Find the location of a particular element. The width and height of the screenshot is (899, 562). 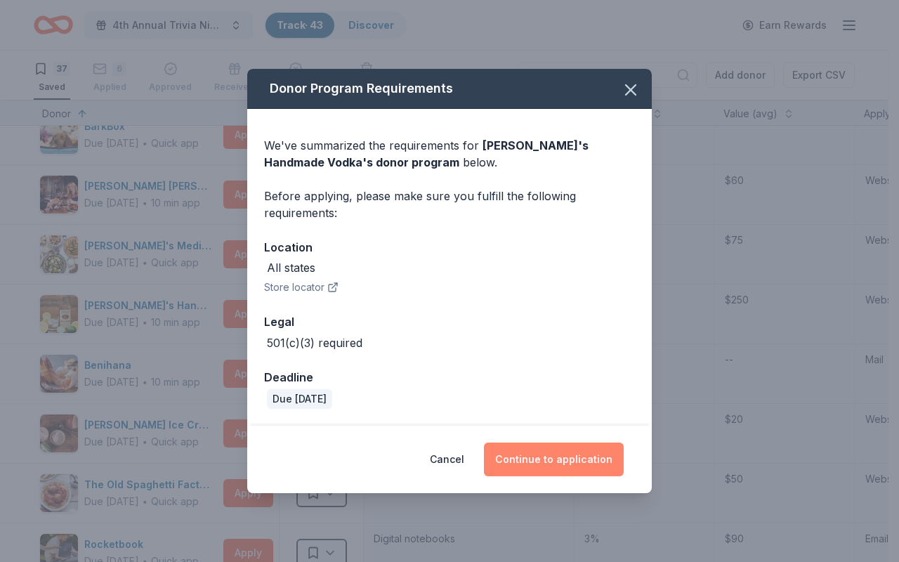

div: Donor Program Requirements is located at coordinates (449, 88).